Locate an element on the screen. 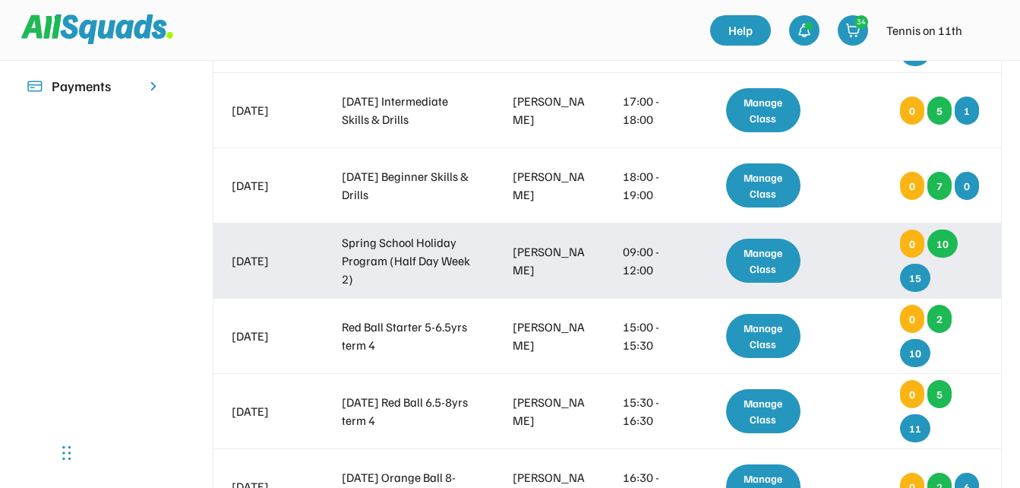 This screenshot has width=1020, height=488. div: 17:00 - 18:00 is located at coordinates (652, 110).